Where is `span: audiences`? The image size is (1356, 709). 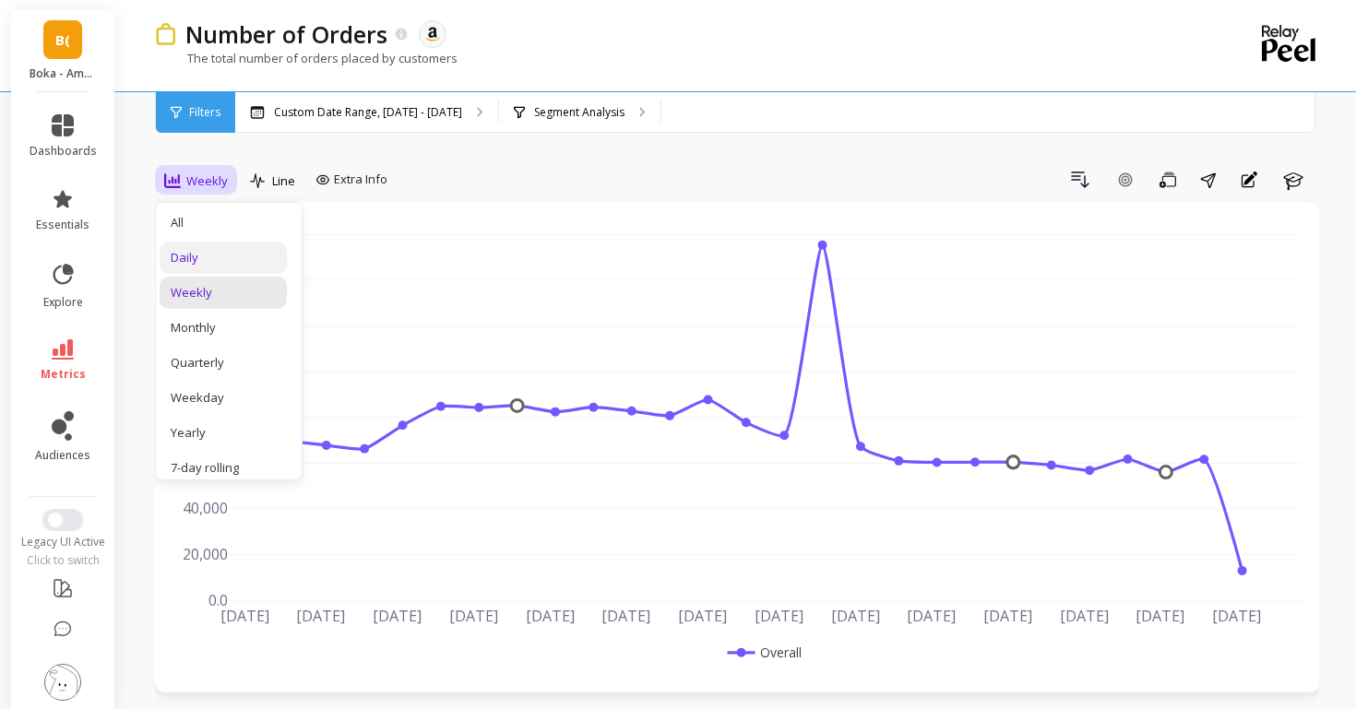
span: audiences is located at coordinates (63, 456).